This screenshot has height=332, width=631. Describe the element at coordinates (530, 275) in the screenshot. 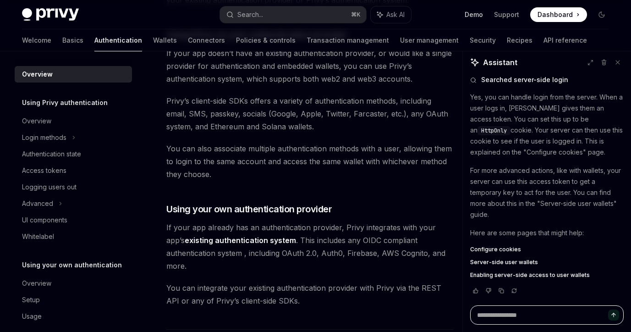

I see `span: Enabling server-side access to user wallets` at that location.